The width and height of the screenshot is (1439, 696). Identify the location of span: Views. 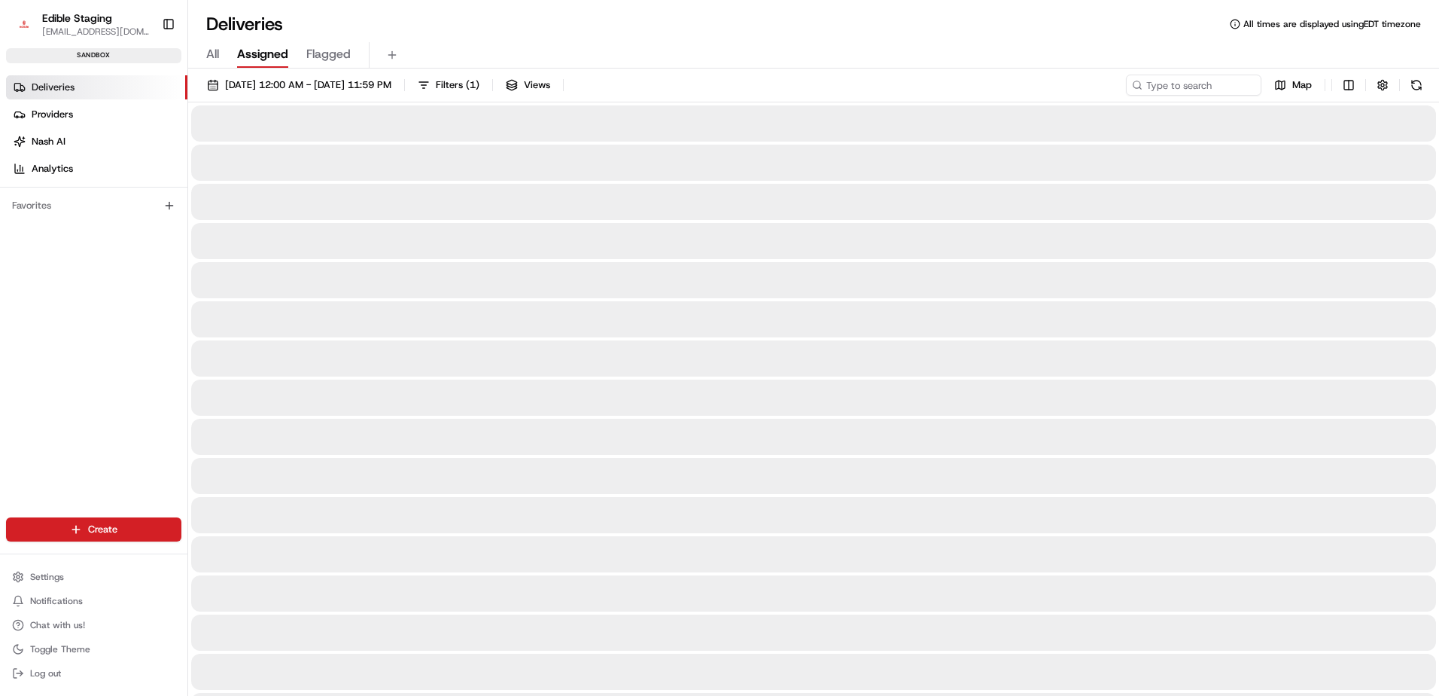
(537, 85).